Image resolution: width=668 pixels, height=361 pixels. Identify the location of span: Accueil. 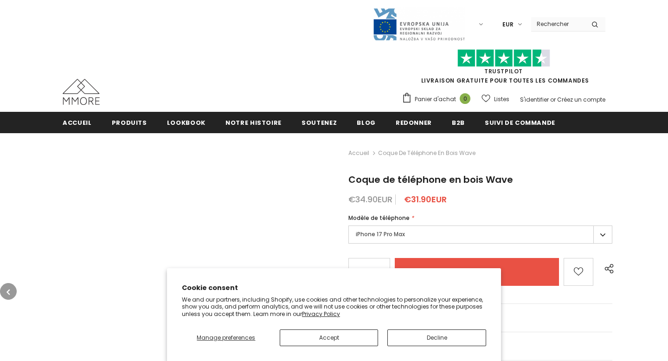
(77, 123).